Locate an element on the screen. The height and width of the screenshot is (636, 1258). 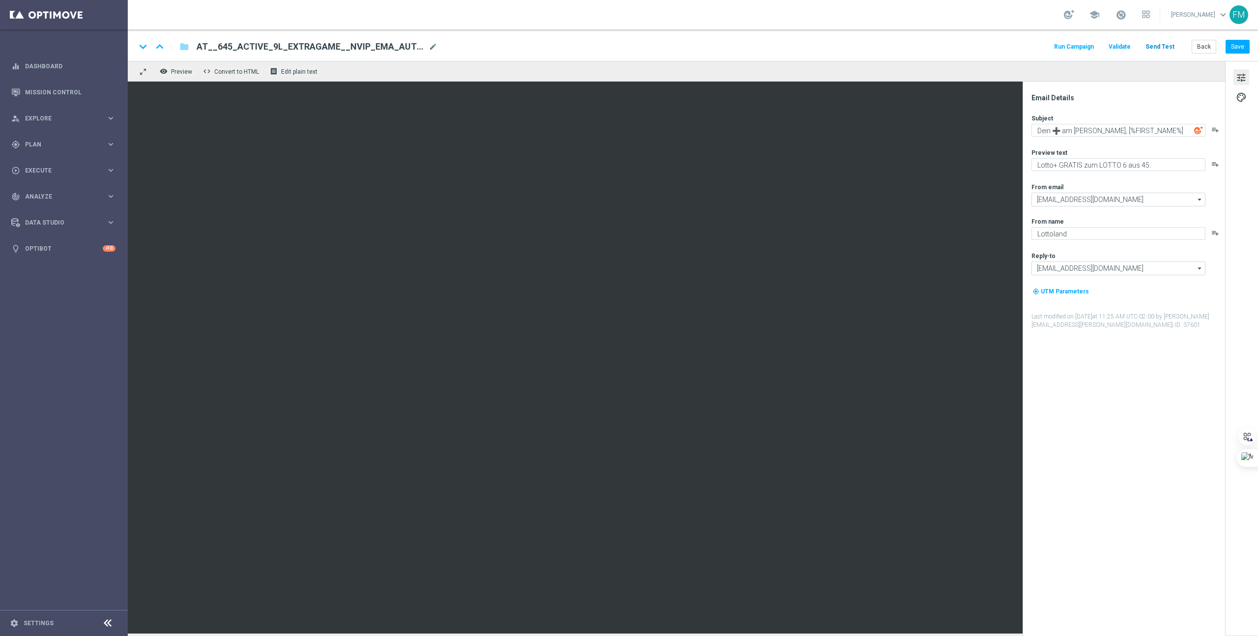
img: optiGenie.svg is located at coordinates (1198, 130).